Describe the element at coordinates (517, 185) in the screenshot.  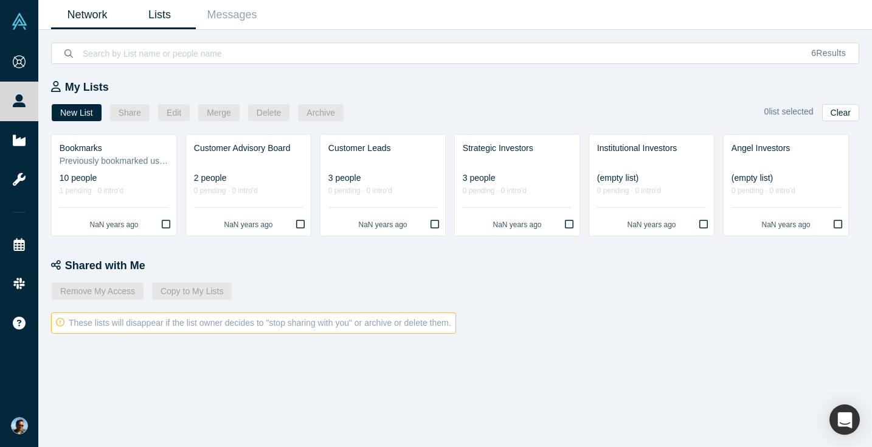
I see `a: Strategic Investors3 people0 pending · 0 intro'dNaN years ago` at that location.